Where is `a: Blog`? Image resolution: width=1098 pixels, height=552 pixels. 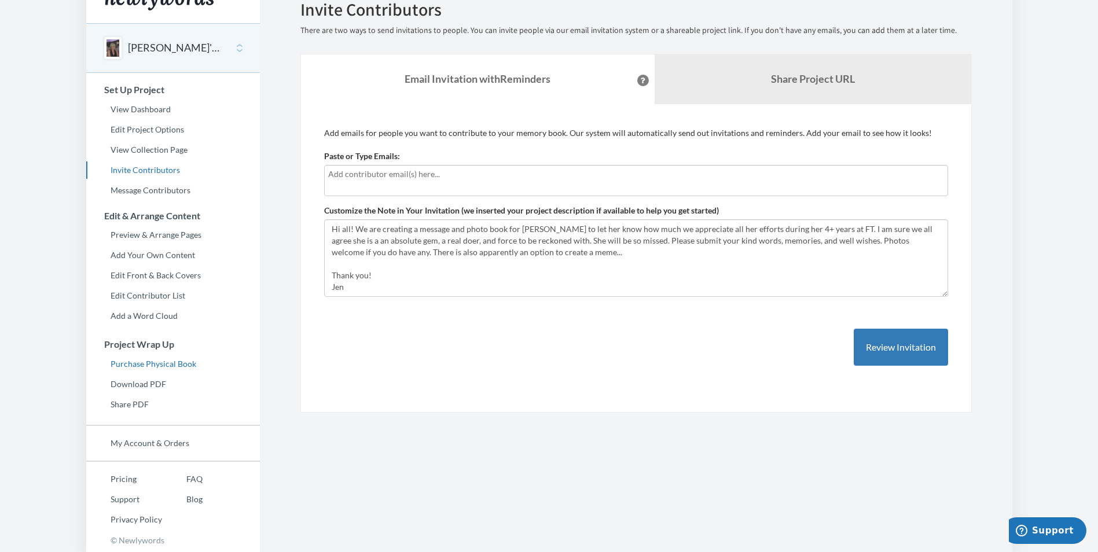 a: Blog is located at coordinates (182, 499).